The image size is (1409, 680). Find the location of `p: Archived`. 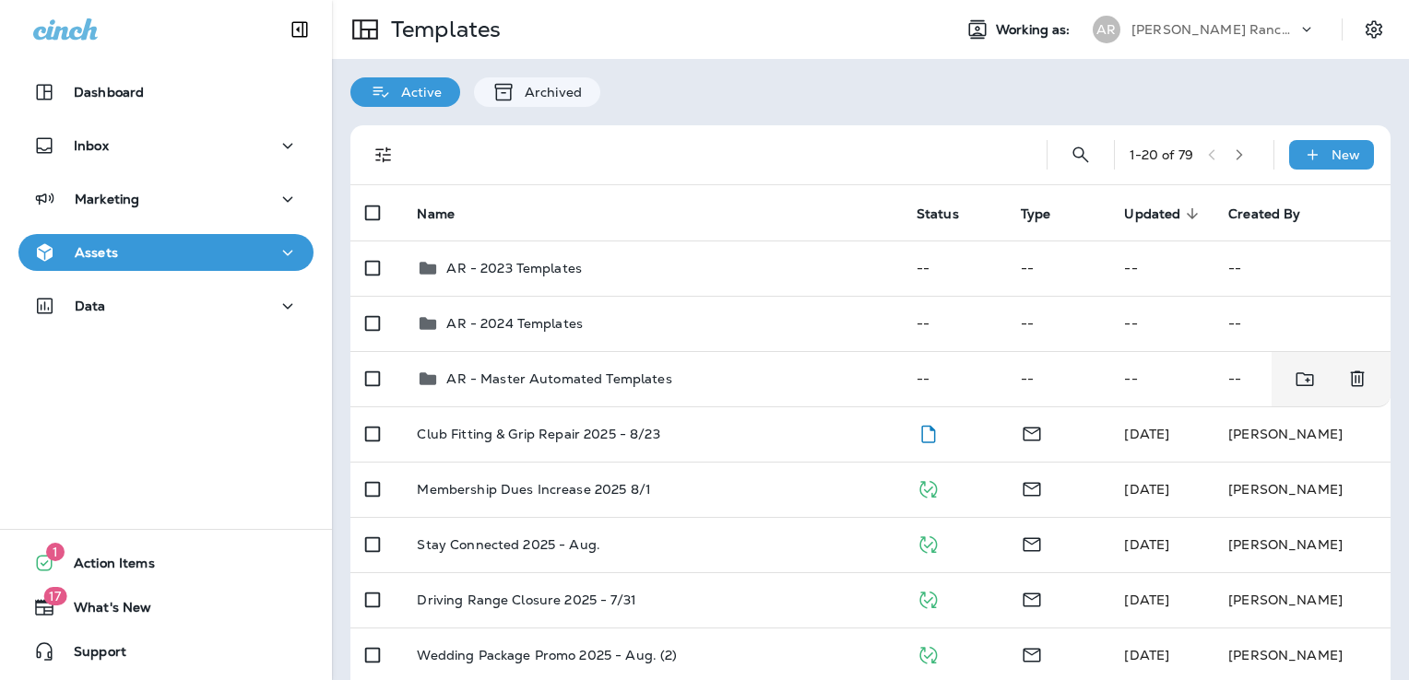

p: Archived is located at coordinates (549, 92).